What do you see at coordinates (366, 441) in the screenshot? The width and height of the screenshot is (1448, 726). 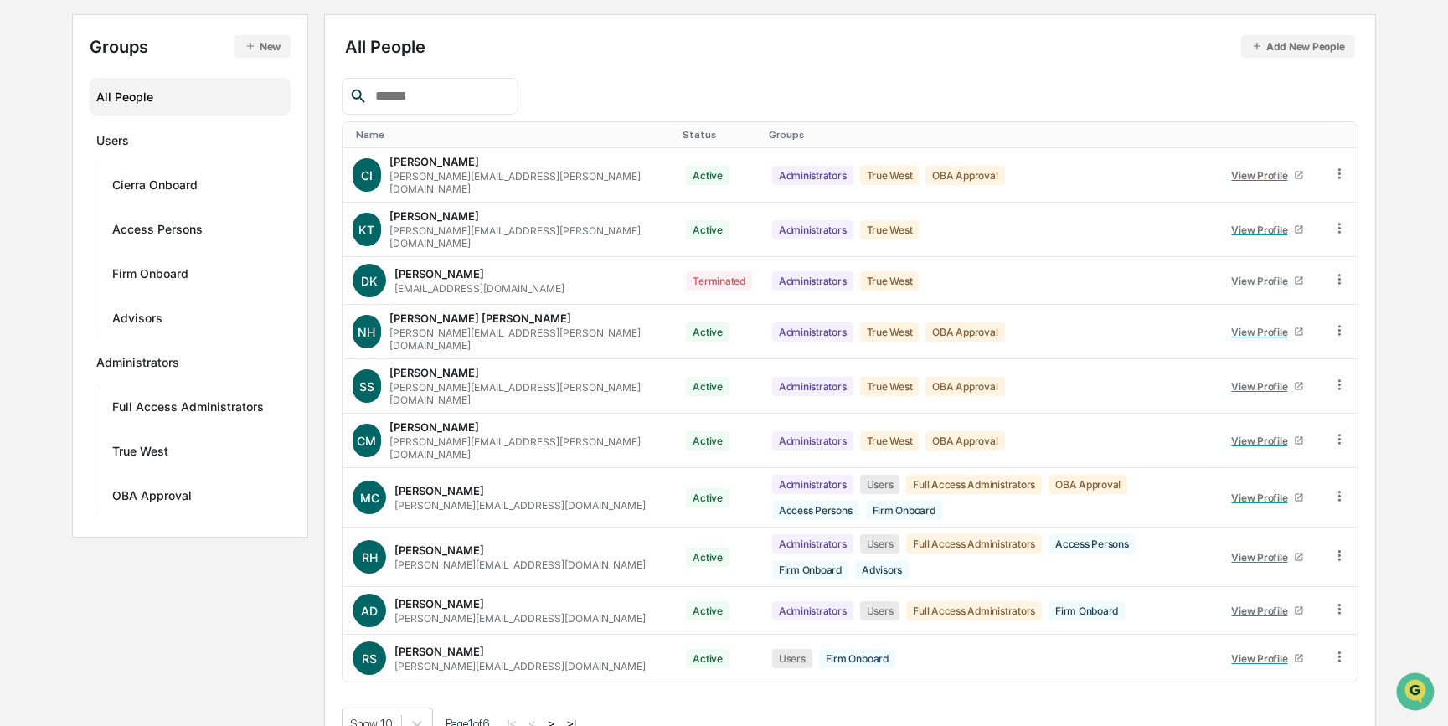 I see `span: CM` at bounding box center [366, 441].